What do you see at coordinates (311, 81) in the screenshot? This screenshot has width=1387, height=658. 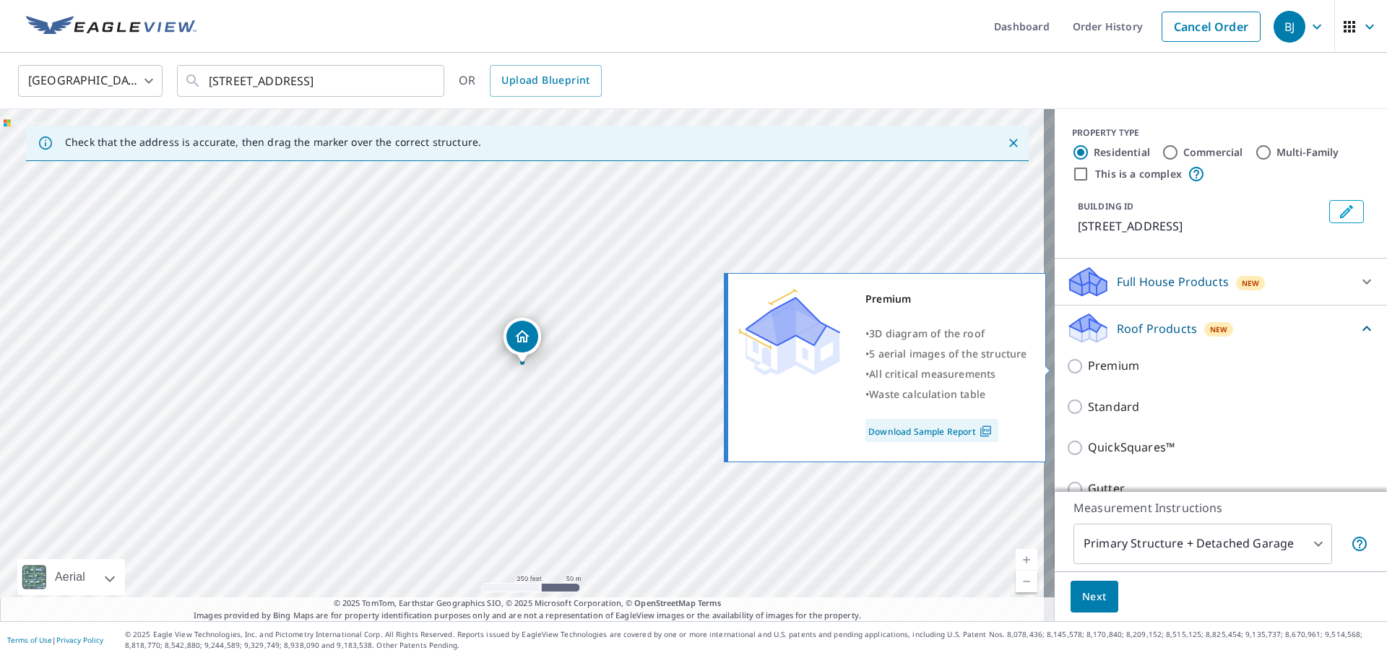 I see `input: Search by address or latitude-longitude` at bounding box center [311, 81].